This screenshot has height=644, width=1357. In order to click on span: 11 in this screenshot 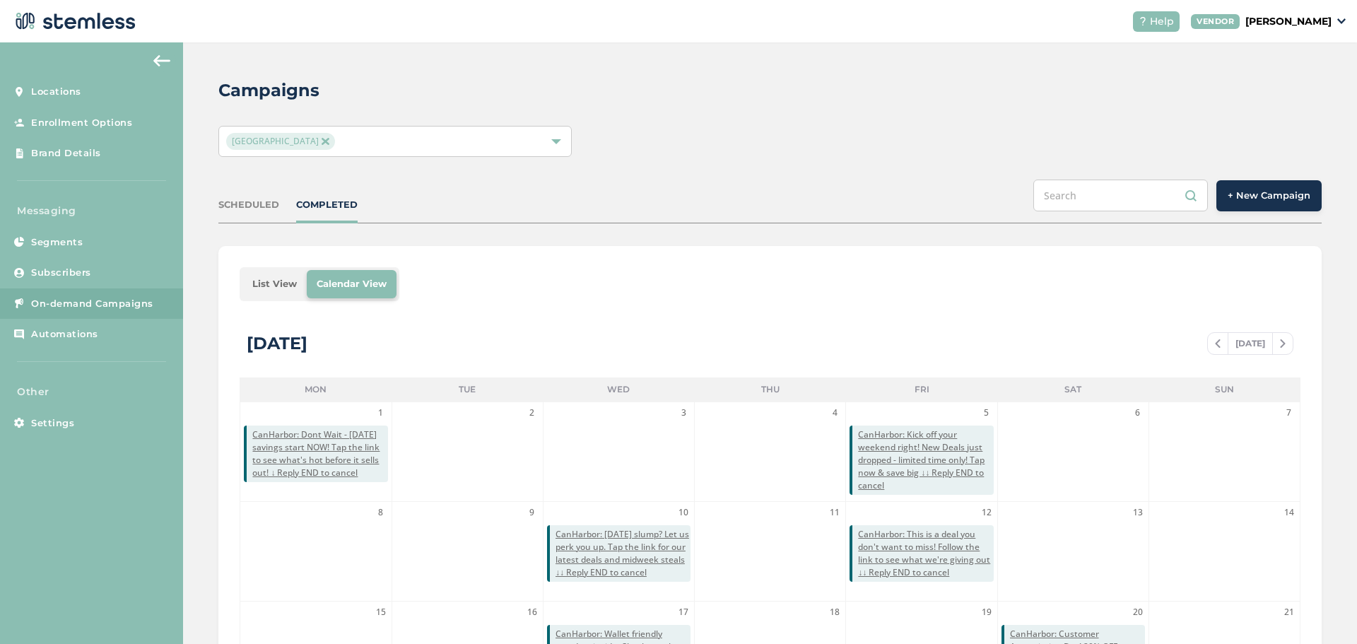, I will do `click(834, 512)`.